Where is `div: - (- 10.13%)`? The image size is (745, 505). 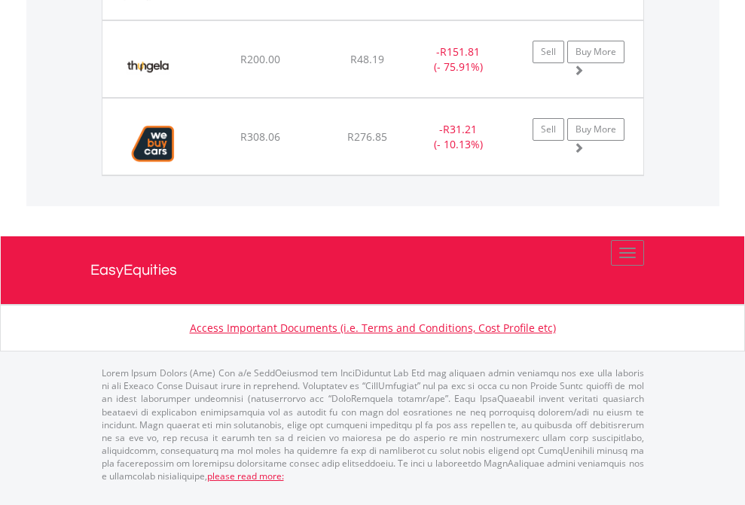 div: - (- 10.13%) is located at coordinates (458, 137).